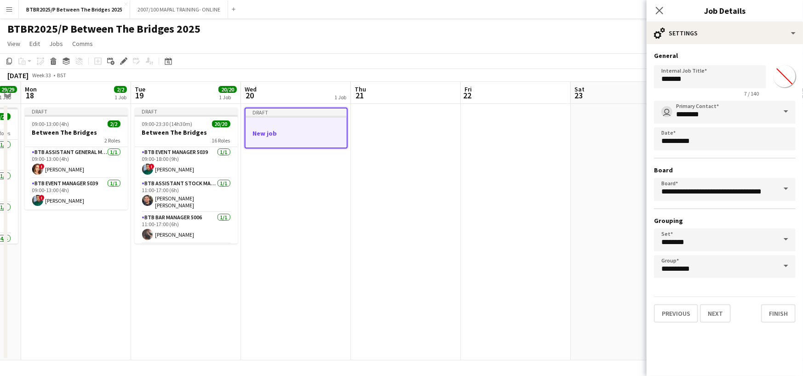  Describe the element at coordinates (725, 56) in the screenshot. I see `h3: General` at that location.